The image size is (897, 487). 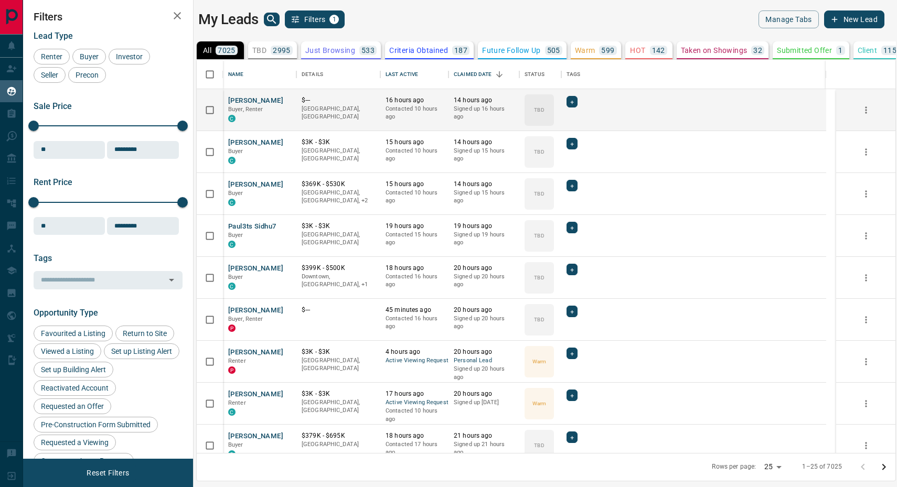 What do you see at coordinates (460, 50) in the screenshot?
I see `p: 187` at bounding box center [460, 50].